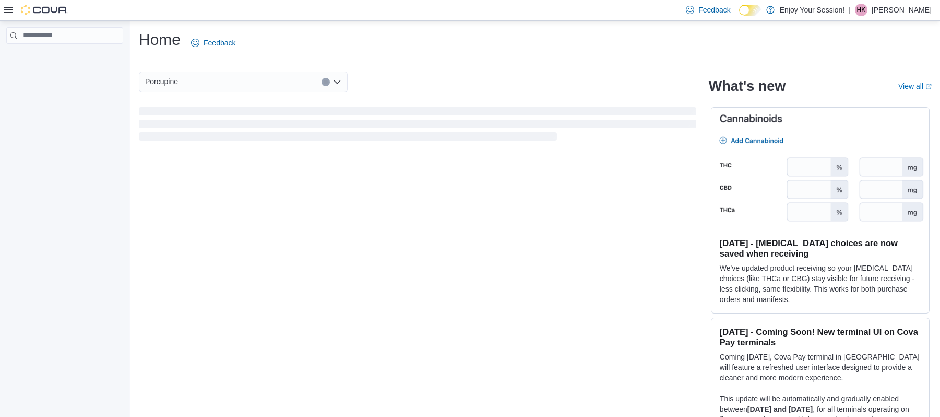  What do you see at coordinates (161, 81) in the screenshot?
I see `span: Porcupine` at bounding box center [161, 81].